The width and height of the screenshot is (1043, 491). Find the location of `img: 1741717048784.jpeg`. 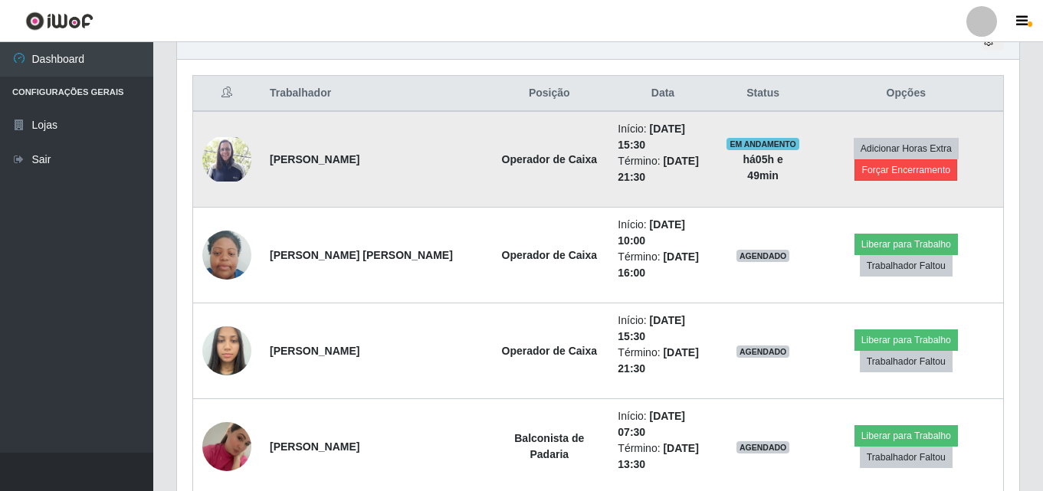

img: 1741717048784.jpeg is located at coordinates (227, 350).